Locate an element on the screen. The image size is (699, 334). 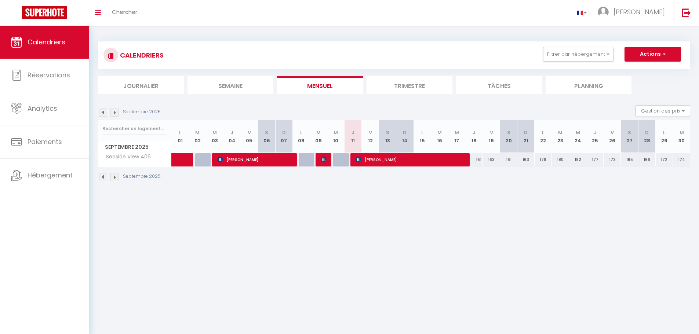
th: 28 is located at coordinates (647, 137).